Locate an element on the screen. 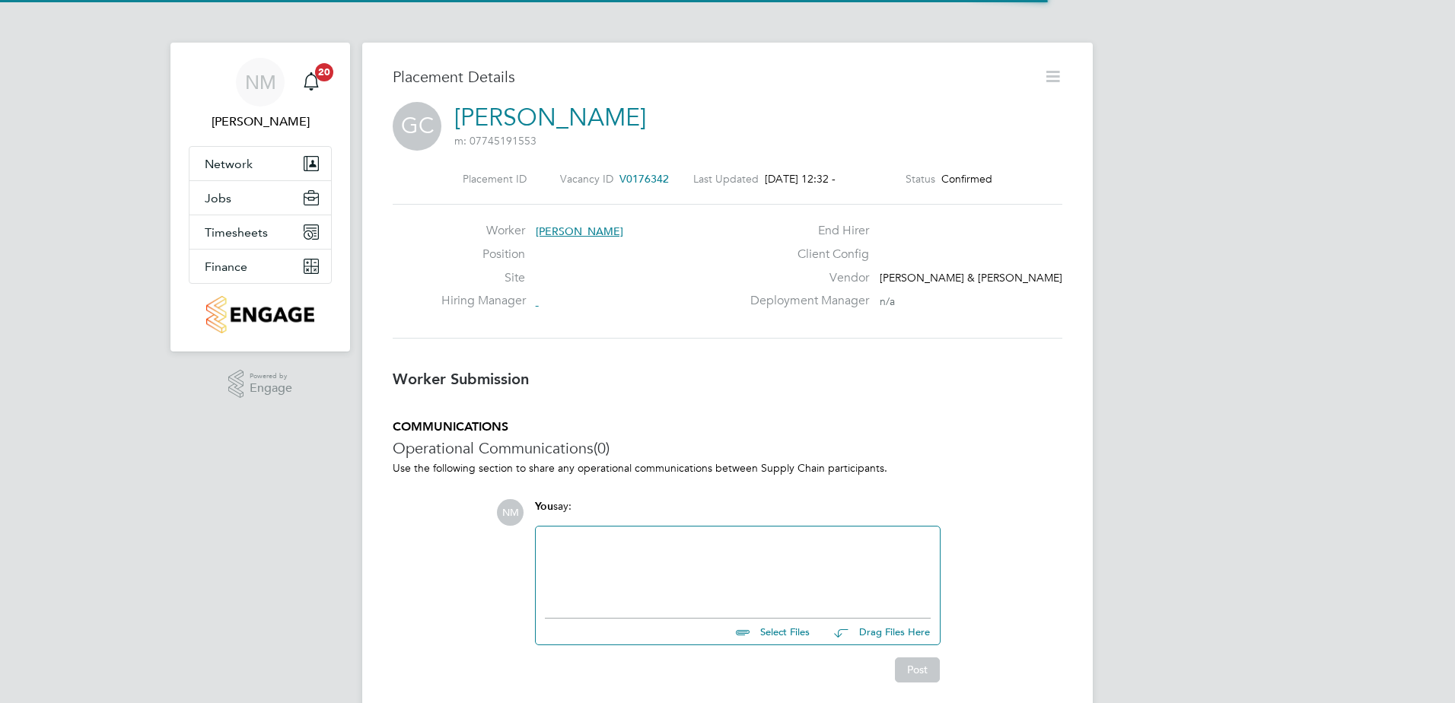  button: Network is located at coordinates (260, 164).